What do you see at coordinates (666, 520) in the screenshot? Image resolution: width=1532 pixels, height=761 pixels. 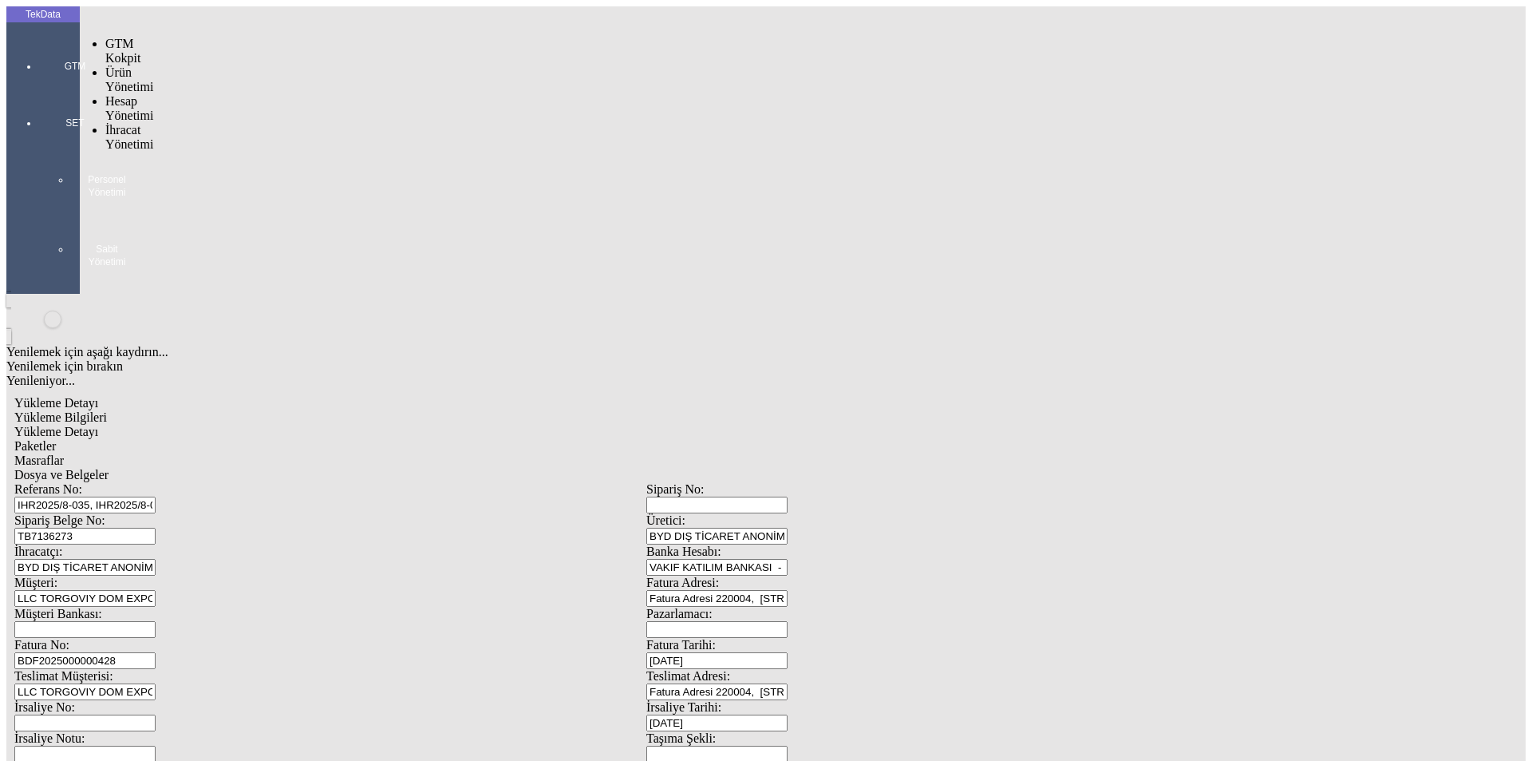 I see `span: Üretici:` at bounding box center [666, 520].